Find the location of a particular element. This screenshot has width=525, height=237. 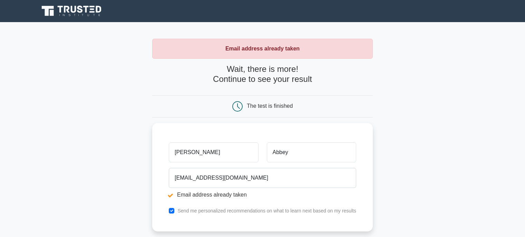

label: Send me personalized recommendations on what to learn next based on my results is located at coordinates (267, 211).